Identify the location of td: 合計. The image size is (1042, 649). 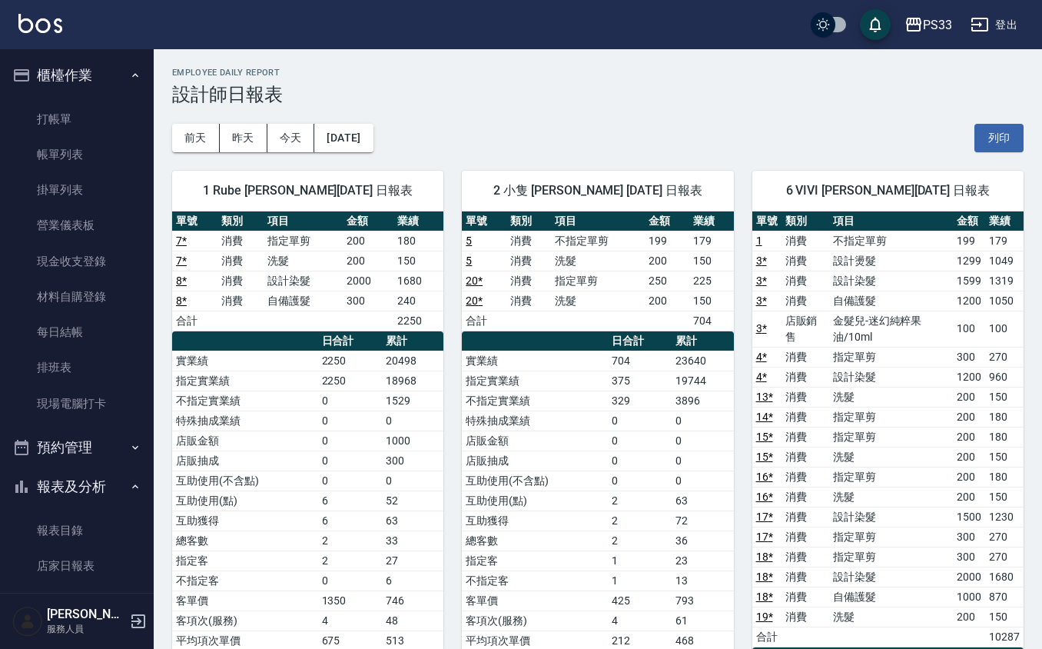
(767, 636).